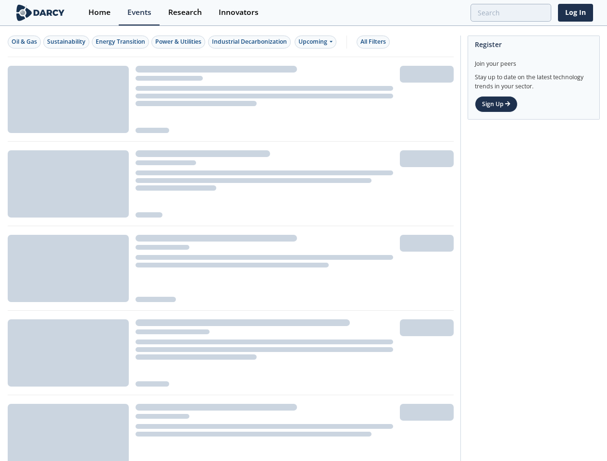 This screenshot has width=607, height=461. I want to click on div: All Filters, so click(373, 42).